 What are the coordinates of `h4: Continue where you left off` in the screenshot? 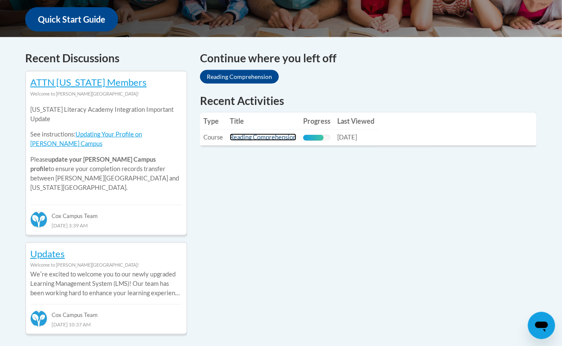 It's located at (368, 58).